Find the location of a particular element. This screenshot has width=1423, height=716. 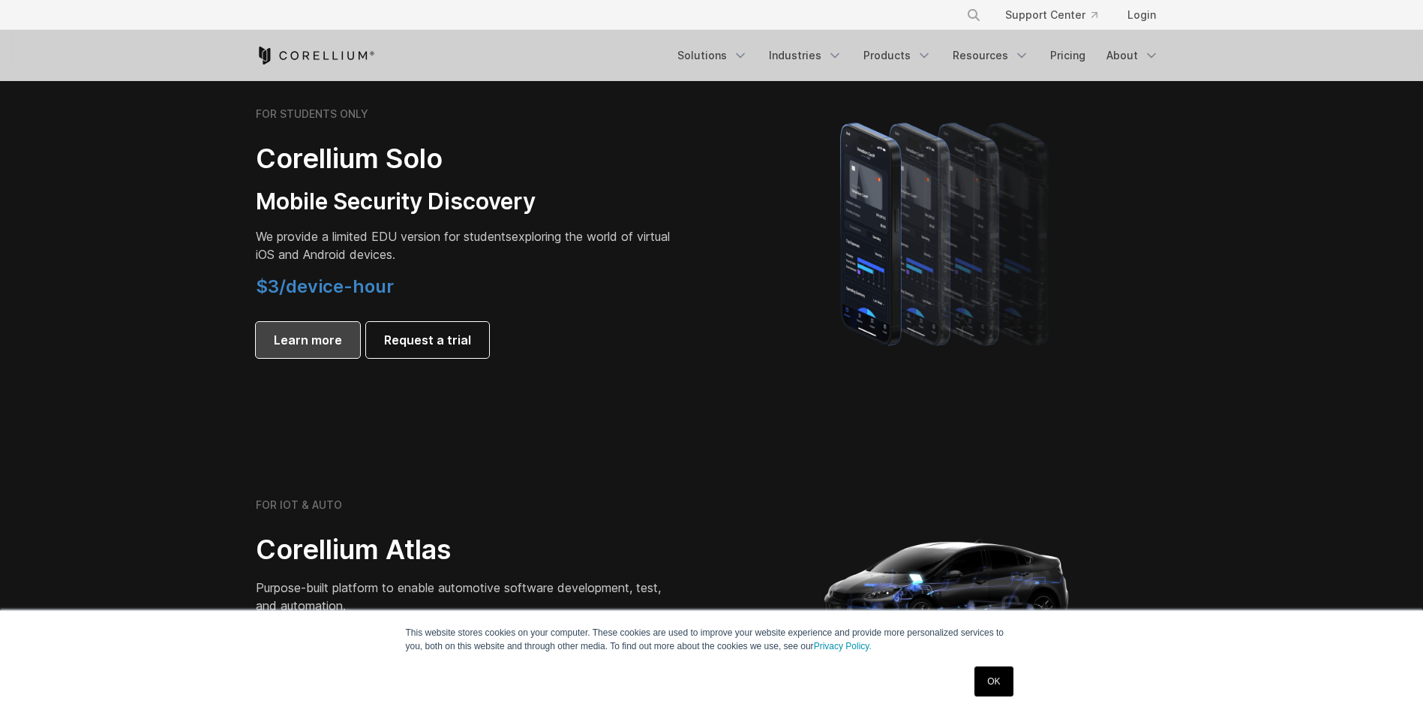

a: Learn more is located at coordinates (308, 340).